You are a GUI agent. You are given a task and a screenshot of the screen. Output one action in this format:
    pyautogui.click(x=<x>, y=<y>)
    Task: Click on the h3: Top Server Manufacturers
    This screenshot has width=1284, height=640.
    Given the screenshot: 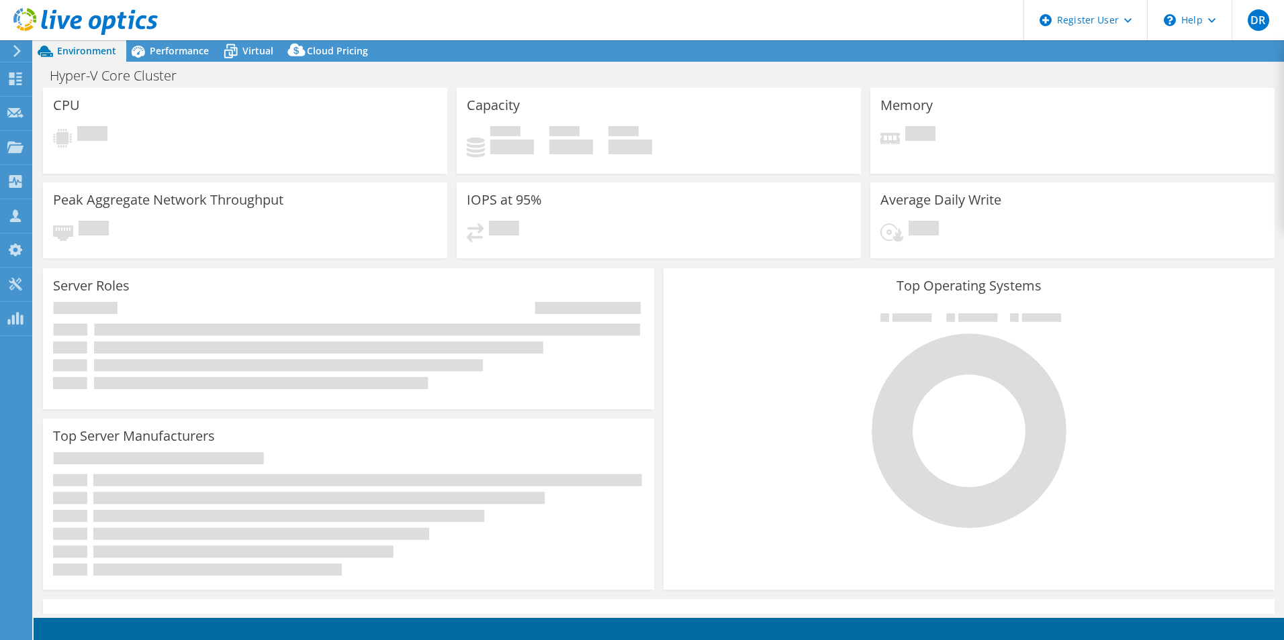 What is the action you would take?
    pyautogui.click(x=134, y=436)
    